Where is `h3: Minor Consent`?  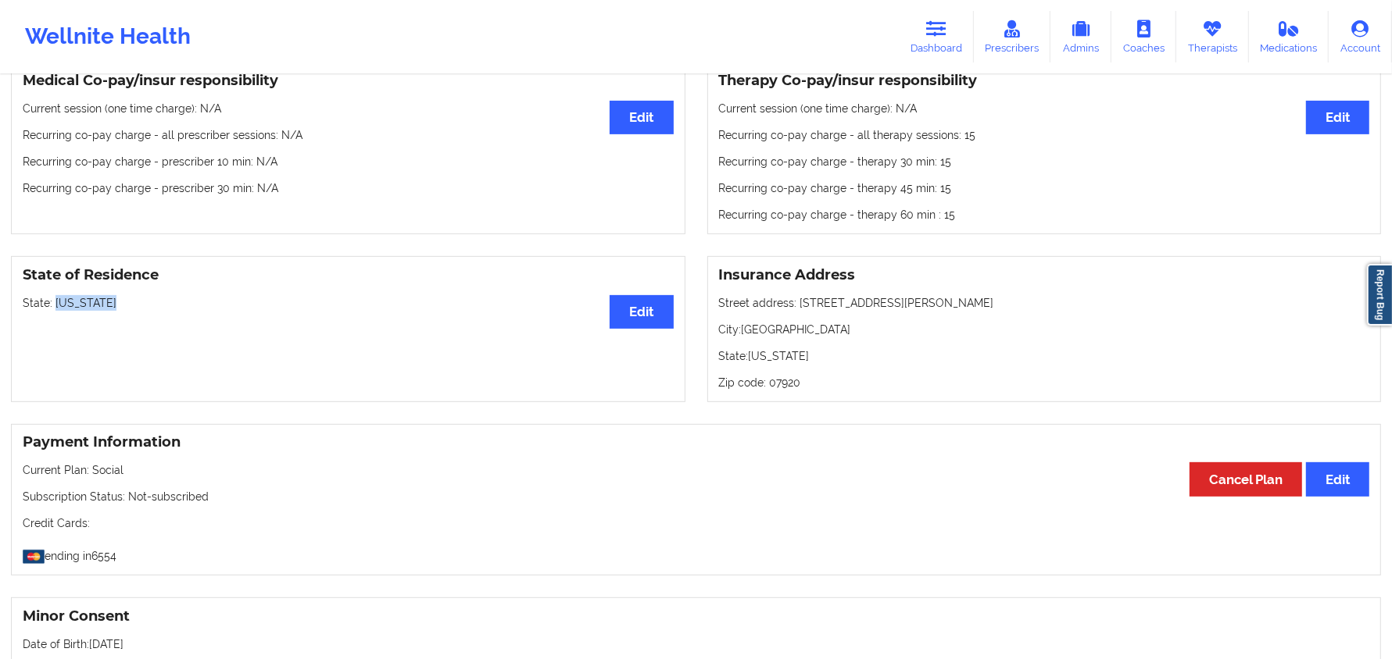 h3: Minor Consent is located at coordinates (695, 616).